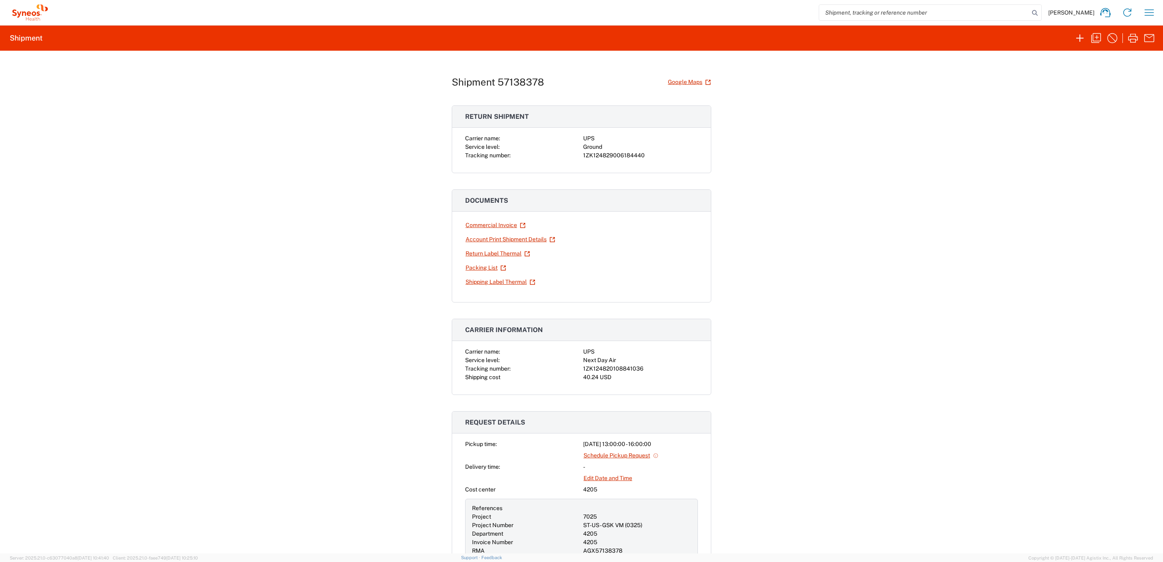 The image size is (1163, 562). Describe the element at coordinates (608, 478) in the screenshot. I see `a: Edit Date and Time` at that location.